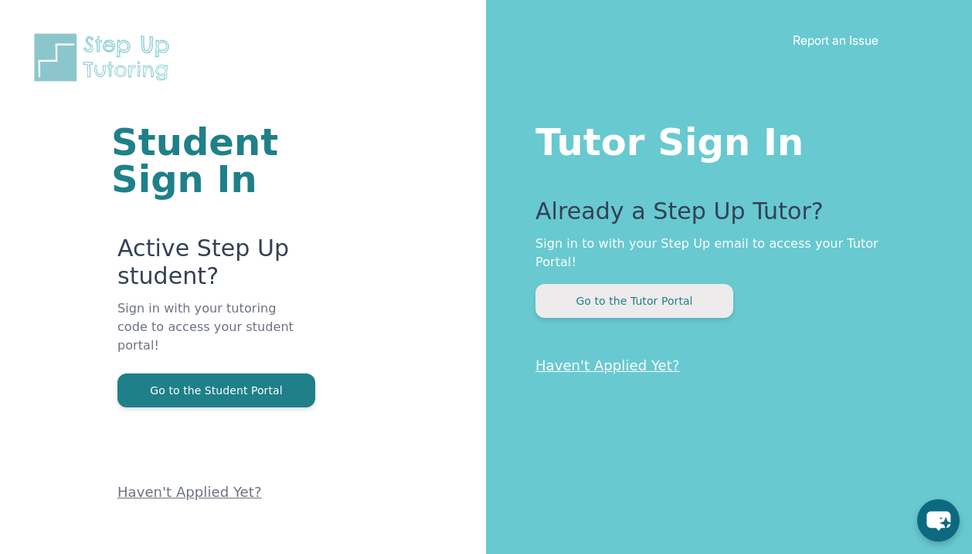 This screenshot has height=554, width=972. Describe the element at coordinates (105, 57) in the screenshot. I see `img: Step Up Tutoring horizontal logo` at that location.